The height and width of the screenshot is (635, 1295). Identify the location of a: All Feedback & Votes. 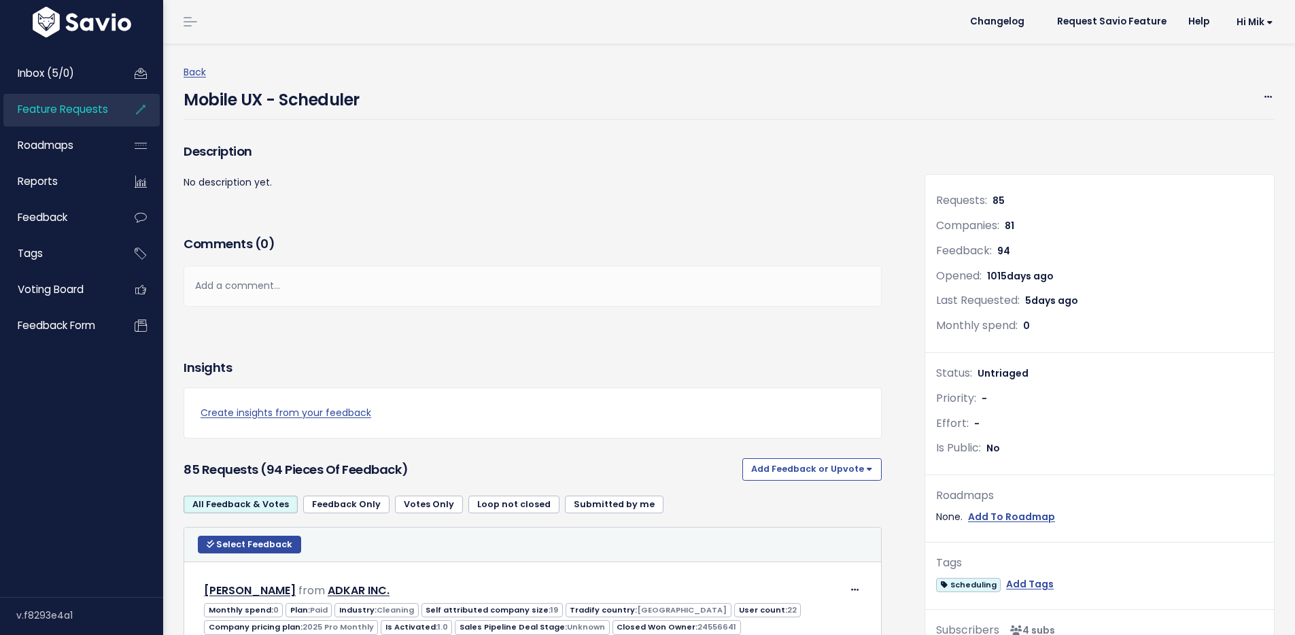
(241, 505).